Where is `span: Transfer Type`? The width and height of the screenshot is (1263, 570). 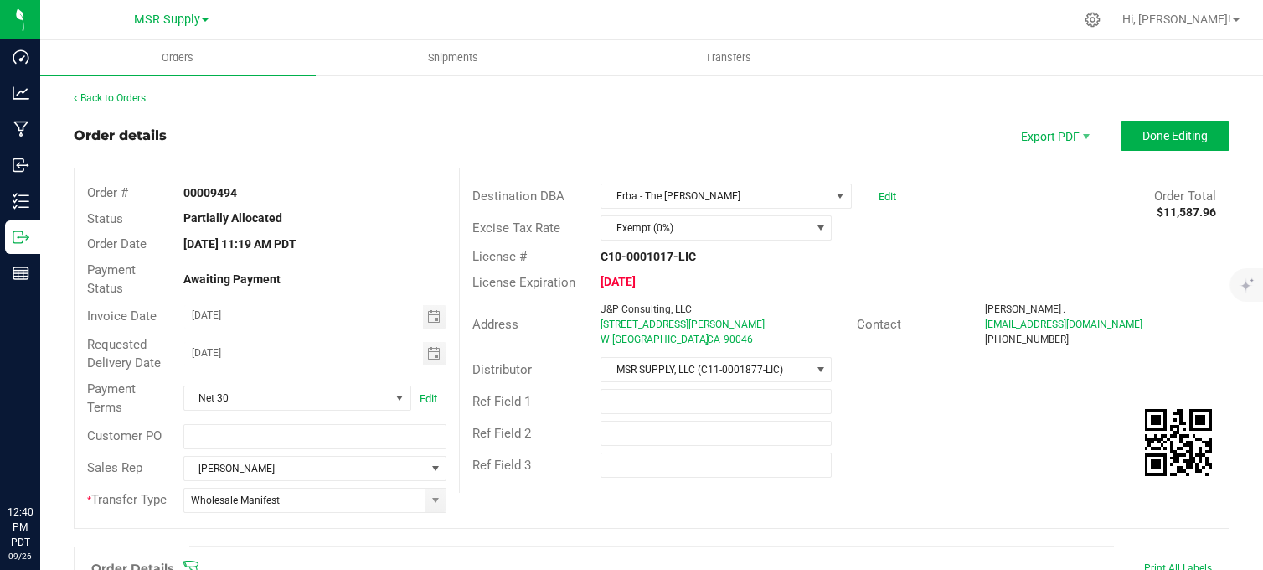 span: Transfer Type is located at coordinates (126, 499).